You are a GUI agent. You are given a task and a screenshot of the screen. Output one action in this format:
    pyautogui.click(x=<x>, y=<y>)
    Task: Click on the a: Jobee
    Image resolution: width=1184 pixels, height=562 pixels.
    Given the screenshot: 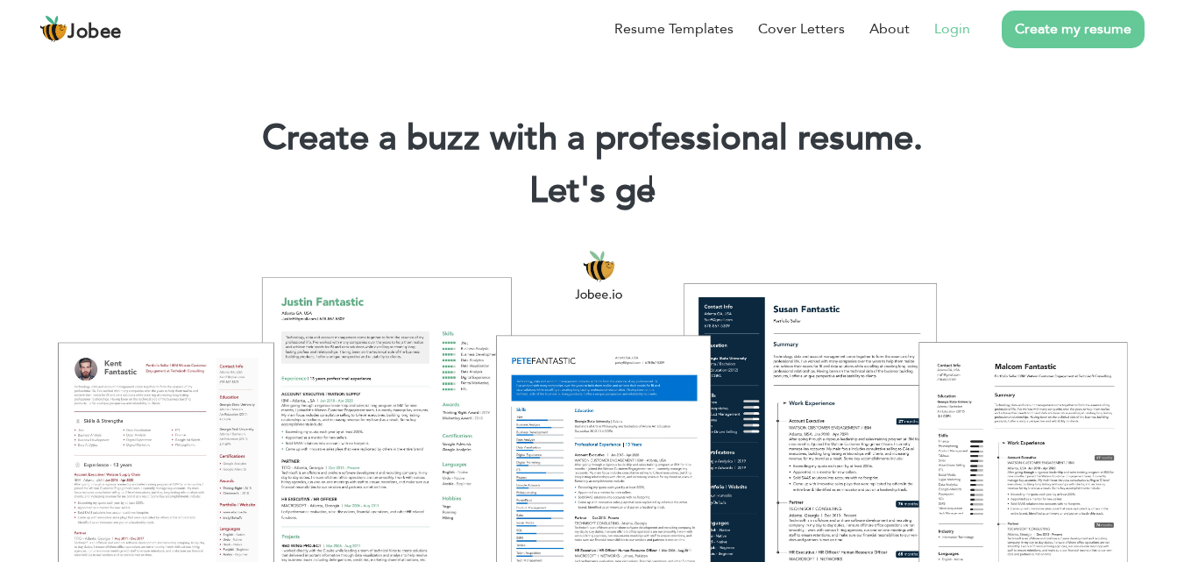 What is the action you would take?
    pyautogui.click(x=81, y=29)
    